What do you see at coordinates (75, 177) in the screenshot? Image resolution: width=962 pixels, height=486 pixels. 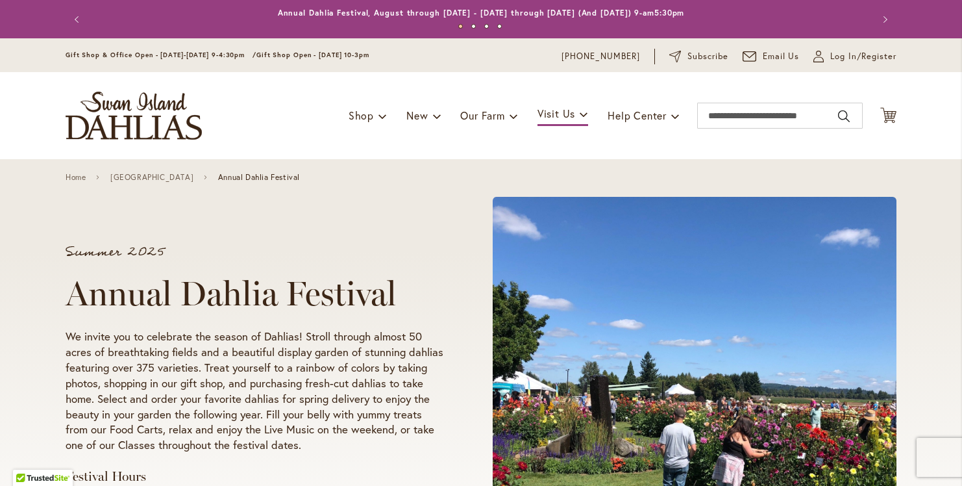 I see `a: Home` at bounding box center [75, 177].